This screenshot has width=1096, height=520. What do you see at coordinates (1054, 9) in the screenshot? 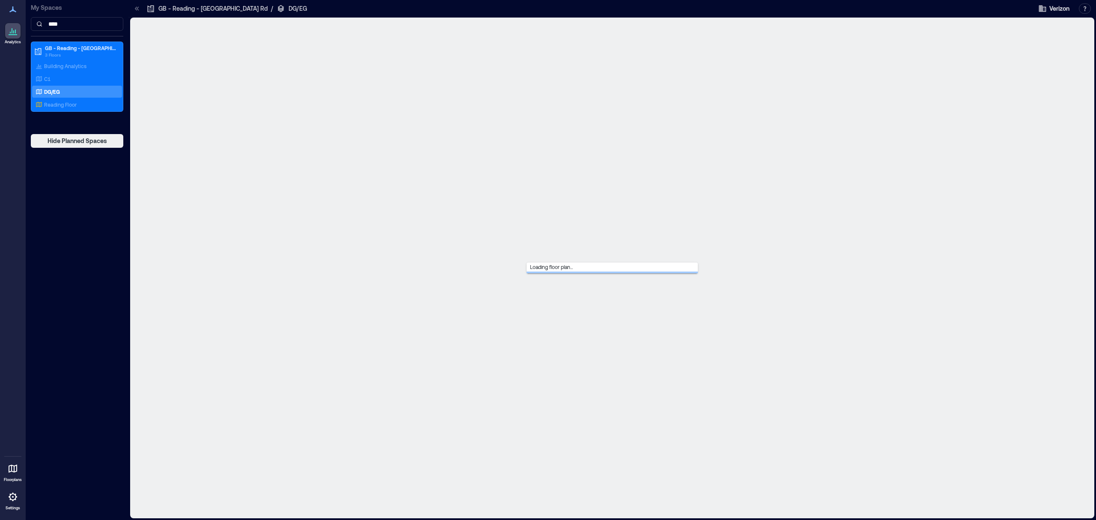
I see `button: Verizon` at bounding box center [1054, 9].